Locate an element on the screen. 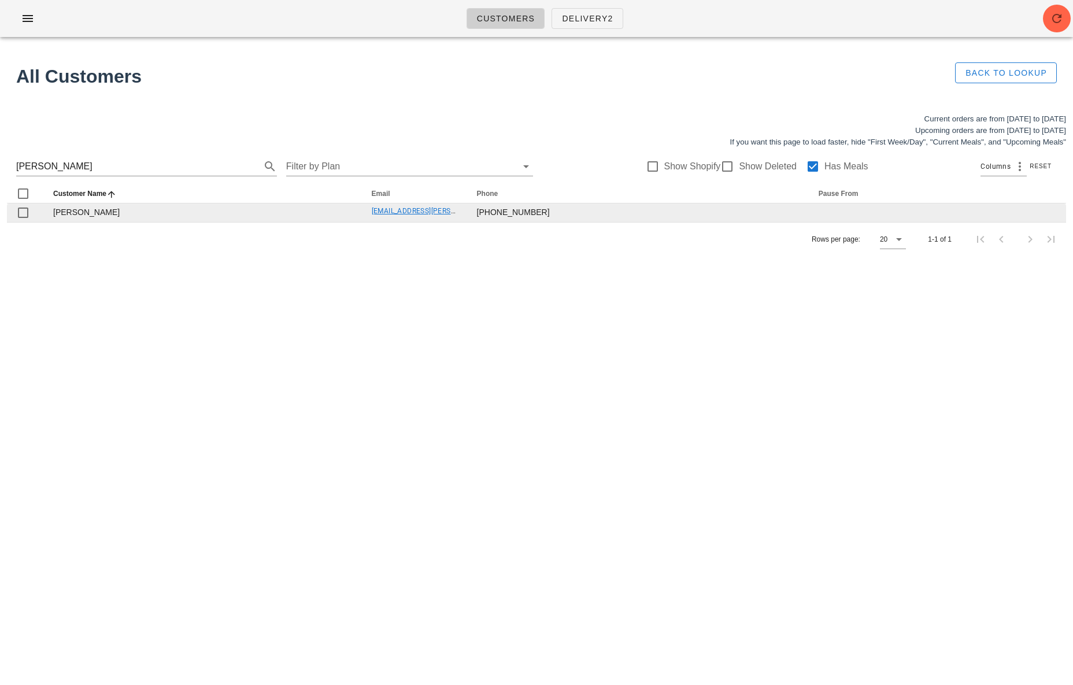  button: Back to Lookup is located at coordinates (1006, 73).